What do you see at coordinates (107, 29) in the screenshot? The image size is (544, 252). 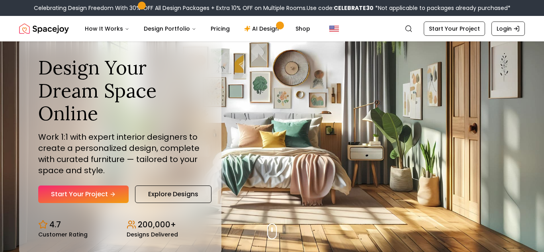 I see `button: How It Works` at bounding box center [107, 29].